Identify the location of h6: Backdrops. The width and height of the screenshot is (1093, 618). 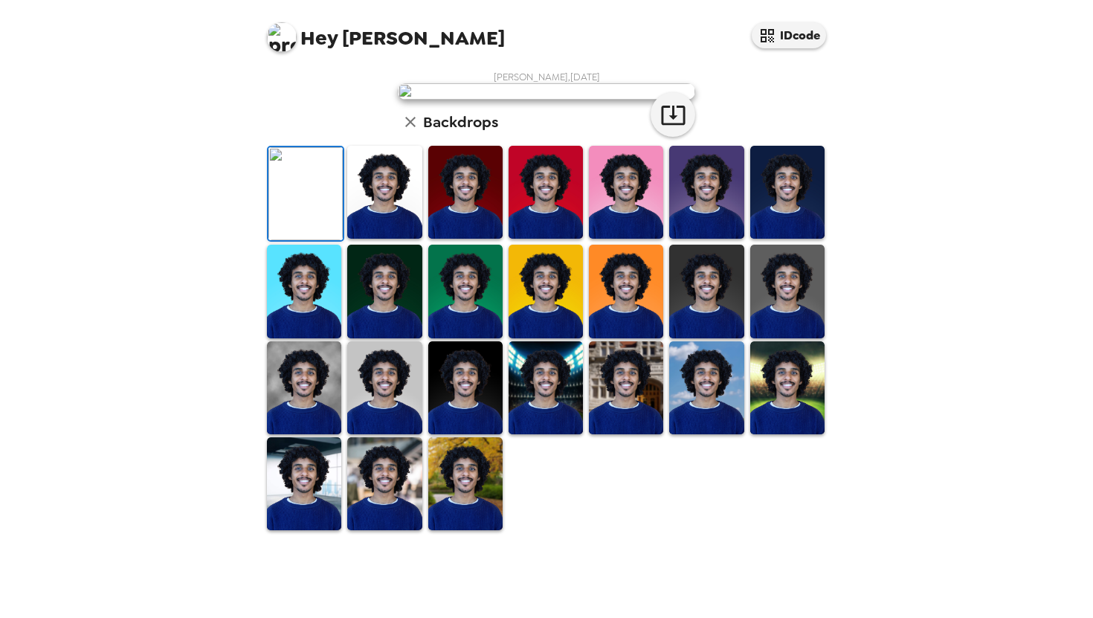
(460, 122).